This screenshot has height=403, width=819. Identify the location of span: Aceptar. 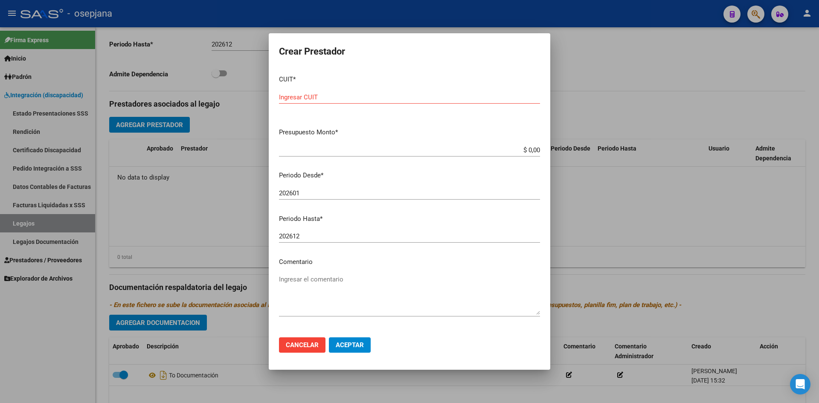
(350, 345).